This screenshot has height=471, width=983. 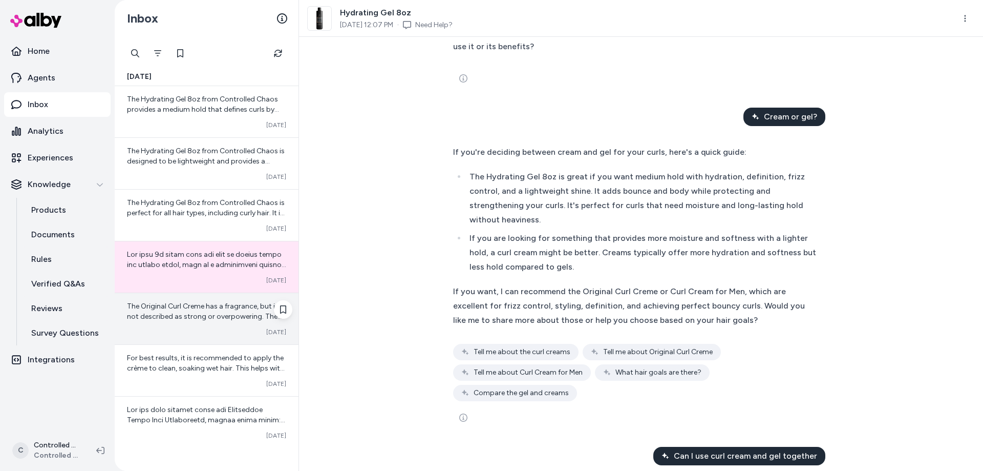 What do you see at coordinates (57, 131) in the screenshot?
I see `a: Analytics` at bounding box center [57, 131].